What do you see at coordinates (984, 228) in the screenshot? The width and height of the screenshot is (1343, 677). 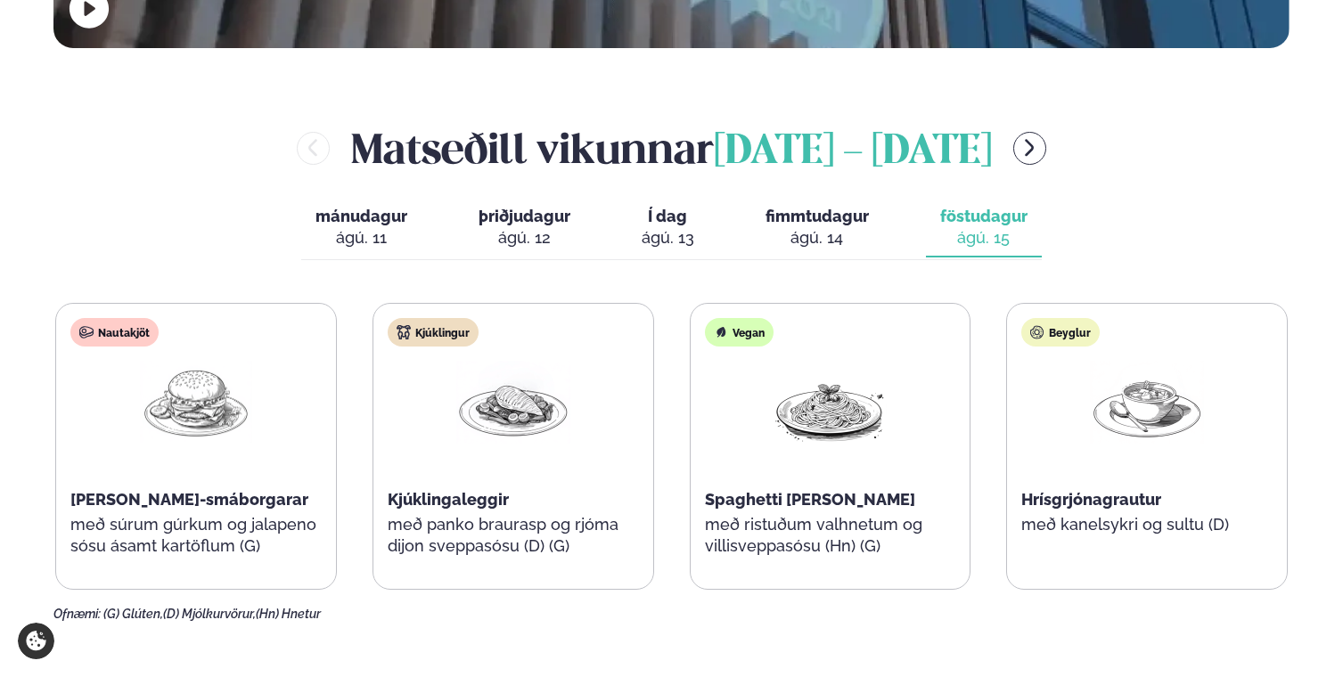 I see `button: föstudagur ágú. 15` at bounding box center [984, 228].